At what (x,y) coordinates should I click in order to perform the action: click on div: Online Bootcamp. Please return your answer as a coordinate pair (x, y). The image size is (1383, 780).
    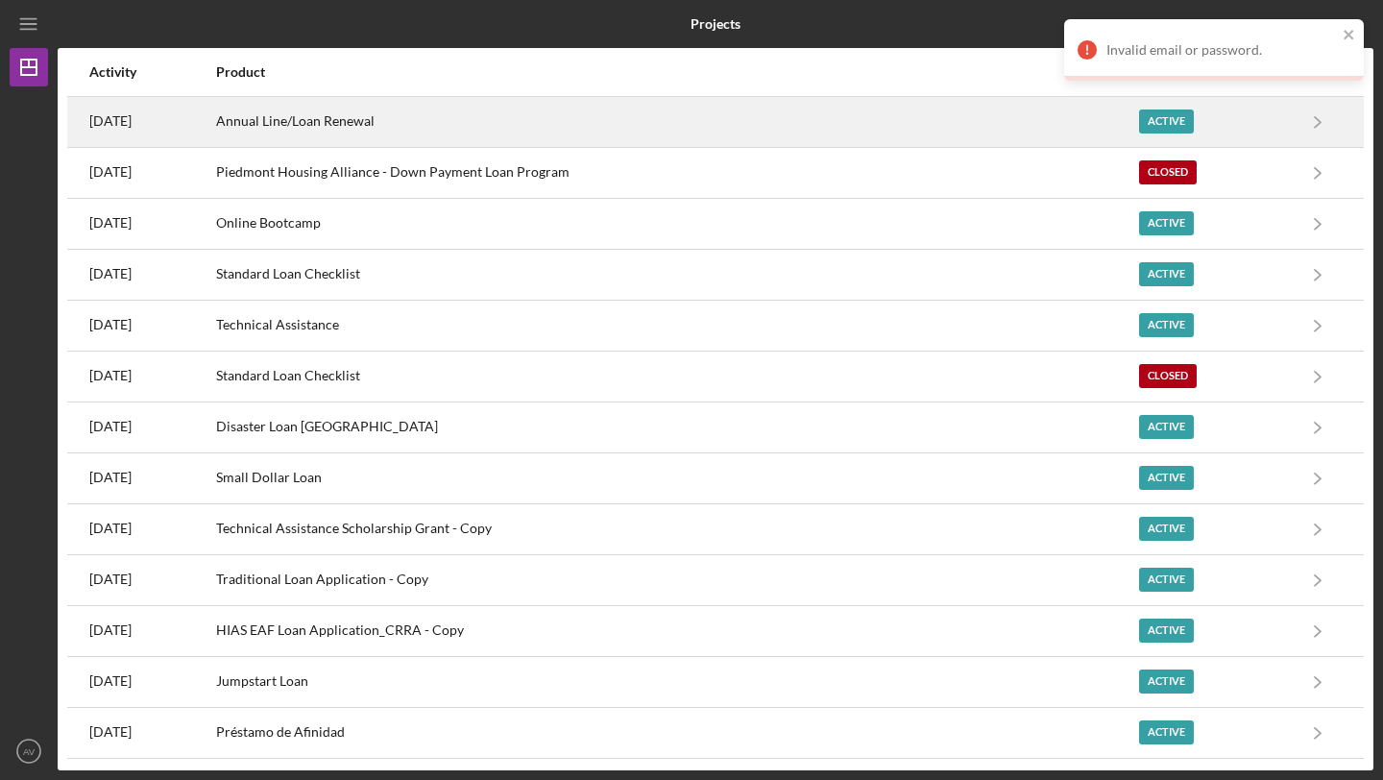
    Looking at the image, I should click on (676, 224).